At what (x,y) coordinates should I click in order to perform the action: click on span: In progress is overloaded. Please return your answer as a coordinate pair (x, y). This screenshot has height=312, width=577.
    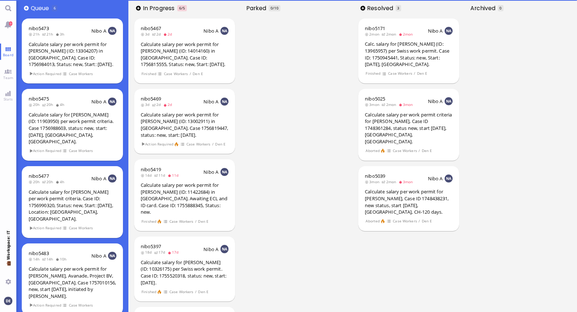
    Looking at the image, I should click on (182, 8).